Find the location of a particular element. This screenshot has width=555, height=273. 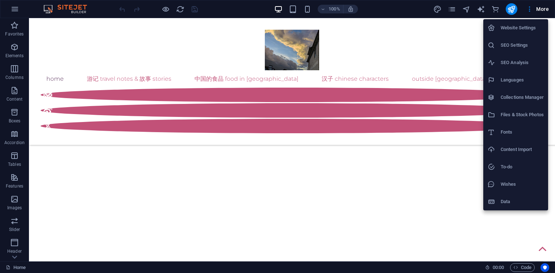

h6: SEO Analysis is located at coordinates (522, 63).